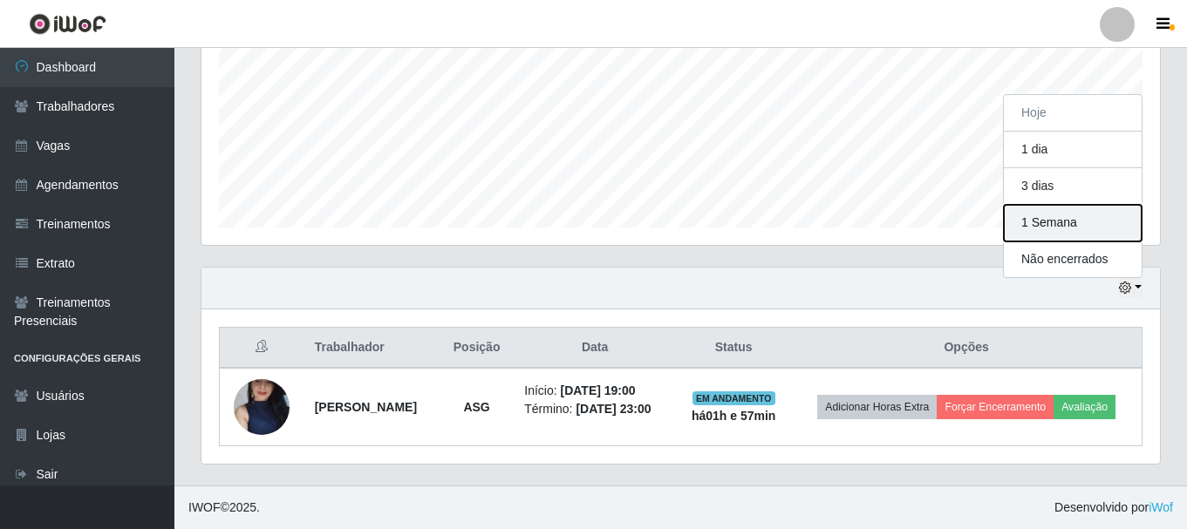  What do you see at coordinates (995, 407) in the screenshot?
I see `button: Forçar Encerramento` at bounding box center [995, 407].